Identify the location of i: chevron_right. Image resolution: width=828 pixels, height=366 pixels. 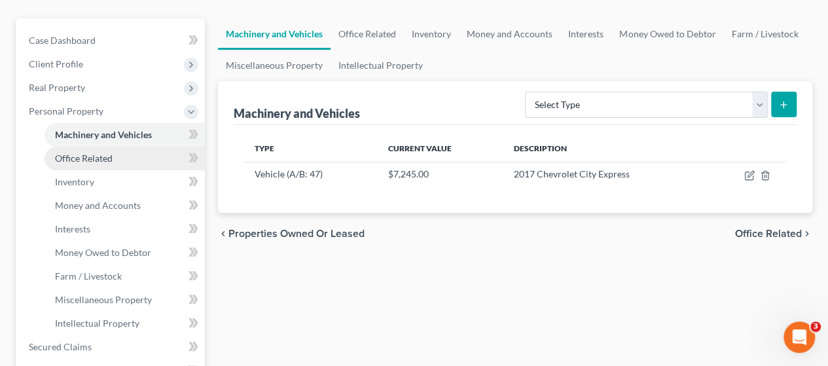
(808, 234).